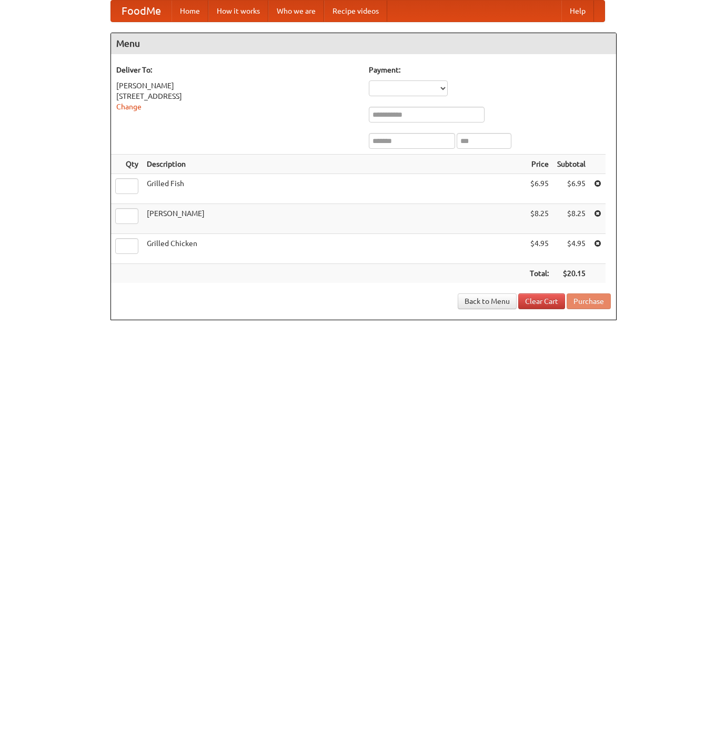  Describe the element at coordinates (571, 164) in the screenshot. I see `th: Subtotal` at that location.